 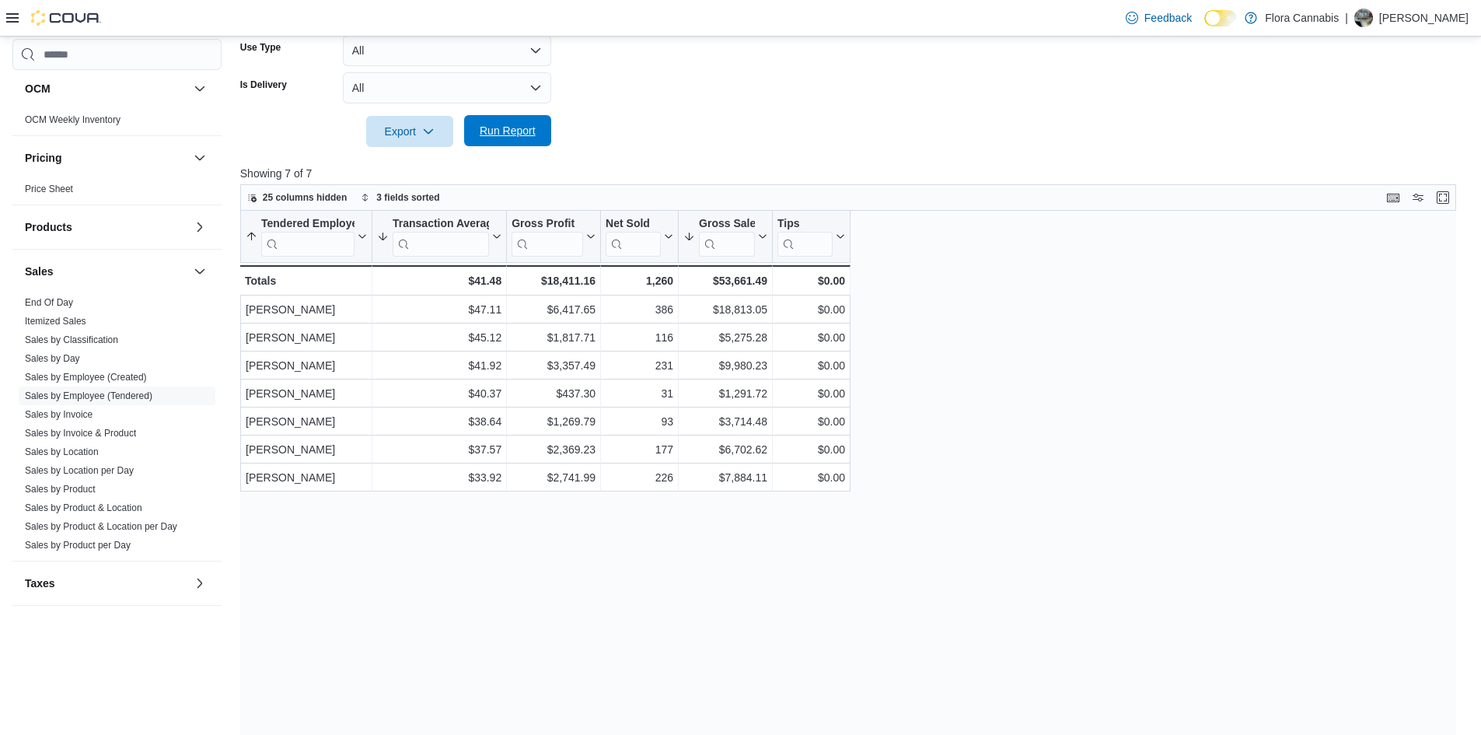 I want to click on a: Sales by Product & Location, so click(x=83, y=508).